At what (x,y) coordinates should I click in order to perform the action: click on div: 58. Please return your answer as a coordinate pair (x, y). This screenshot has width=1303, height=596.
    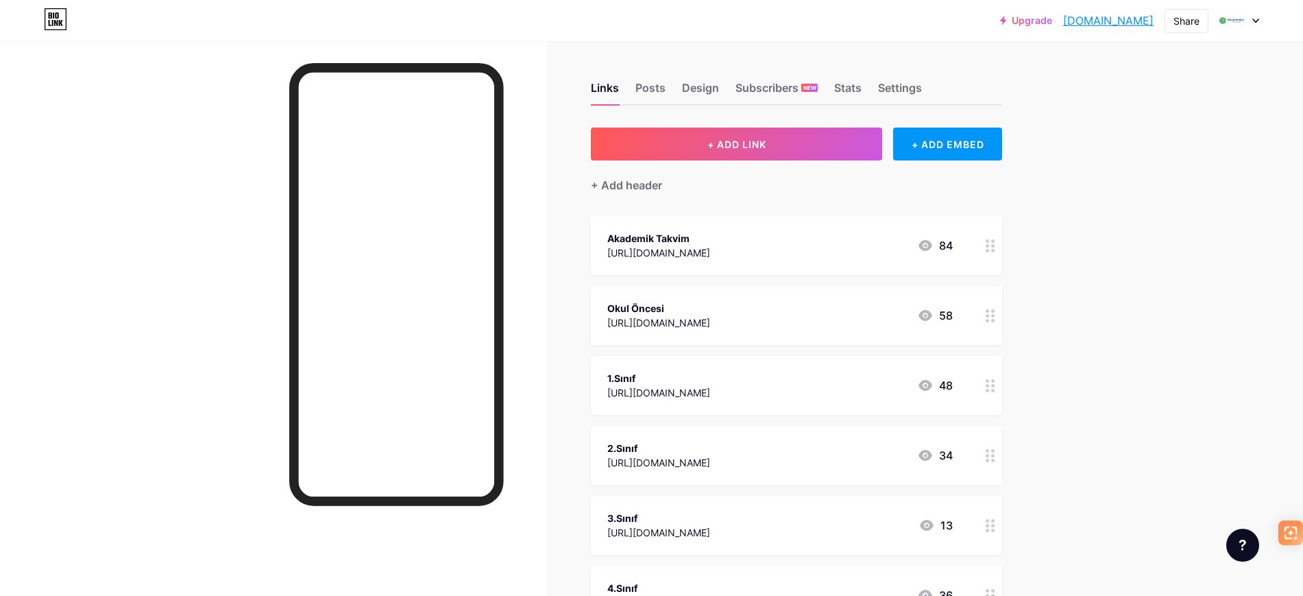
    Looking at the image, I should click on (935, 315).